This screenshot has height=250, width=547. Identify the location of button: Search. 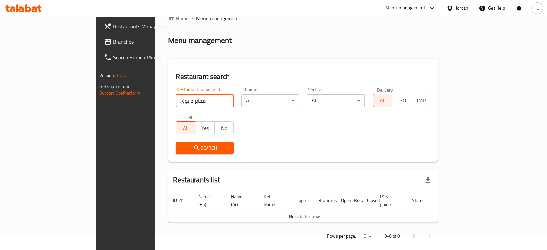
(205, 148).